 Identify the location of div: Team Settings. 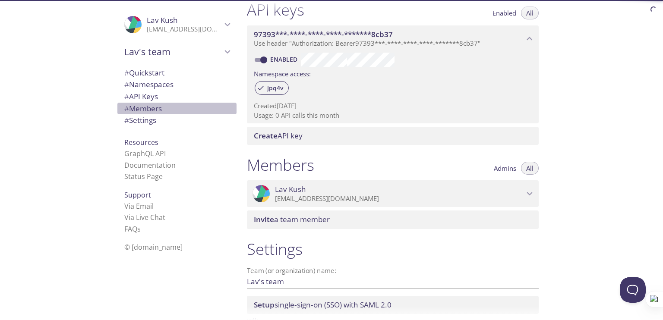
(177, 120).